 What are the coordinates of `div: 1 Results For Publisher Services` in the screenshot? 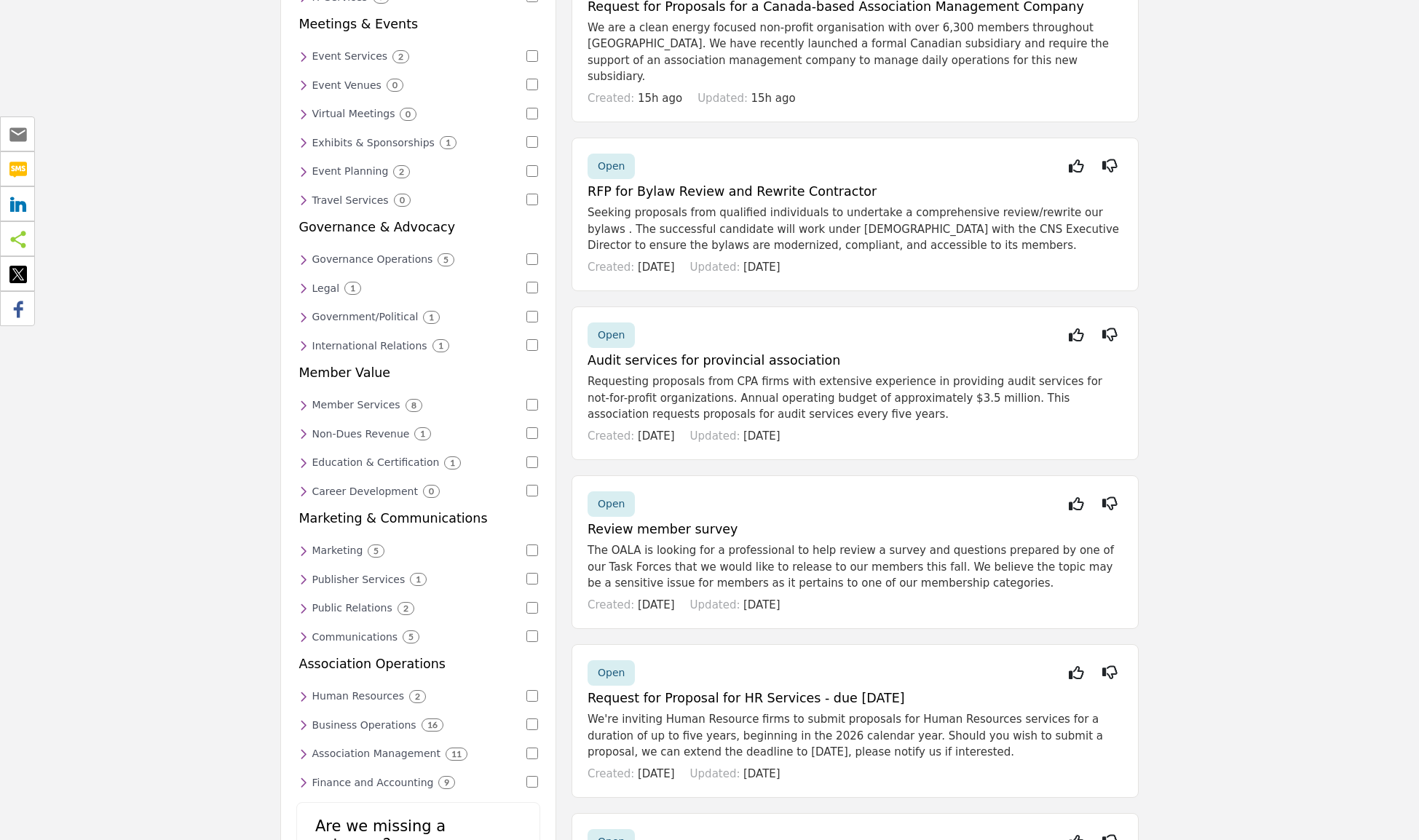 It's located at (418, 580).